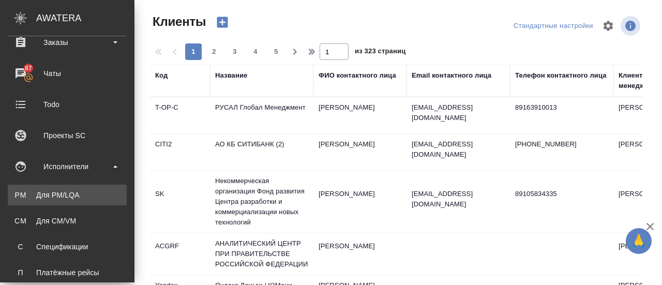 Image resolution: width=662 pixels, height=285 pixels. Describe the element at coordinates (67, 42) in the screenshot. I see `div: Заказы` at that location.